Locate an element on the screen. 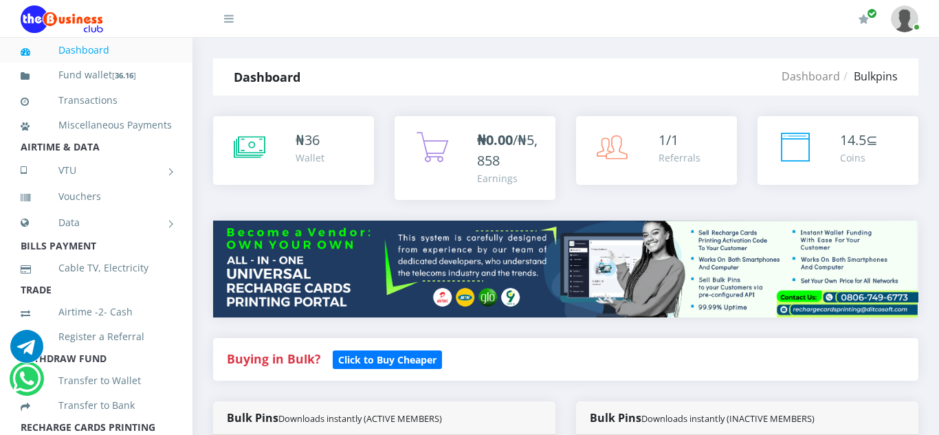  span: 14.5 is located at coordinates (853, 139).